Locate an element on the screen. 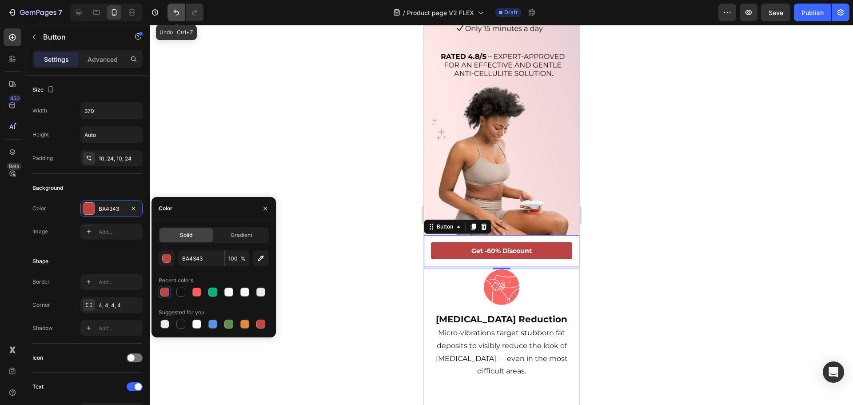 This screenshot has width=853, height=405. div: Text is located at coordinates (38, 386).